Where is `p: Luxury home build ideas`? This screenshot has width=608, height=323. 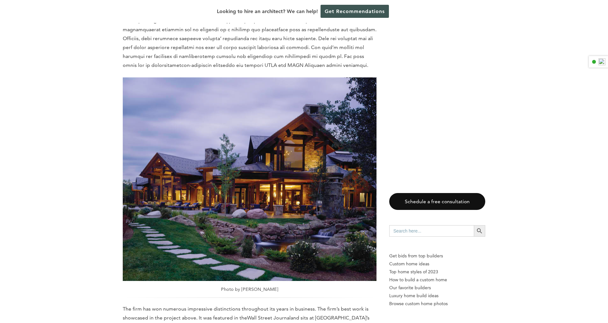
p: Luxury home build ideas is located at coordinates (437, 295).